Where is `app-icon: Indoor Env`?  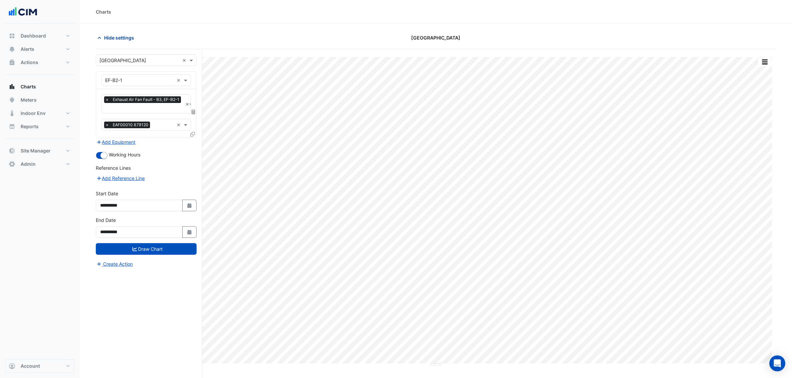 app-icon: Indoor Env is located at coordinates (12, 113).